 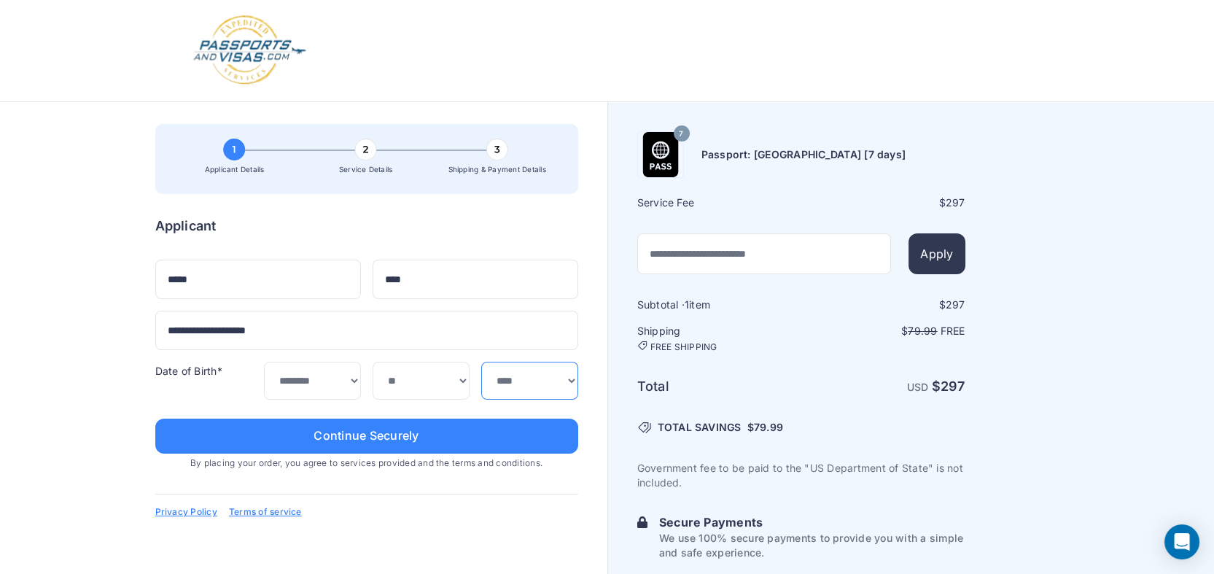 I want to click on h6: Shipping, so click(x=718, y=338).